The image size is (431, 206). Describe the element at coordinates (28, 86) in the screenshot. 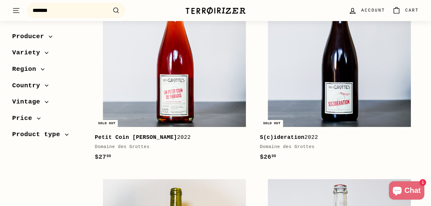

I see `span: Country` at that location.